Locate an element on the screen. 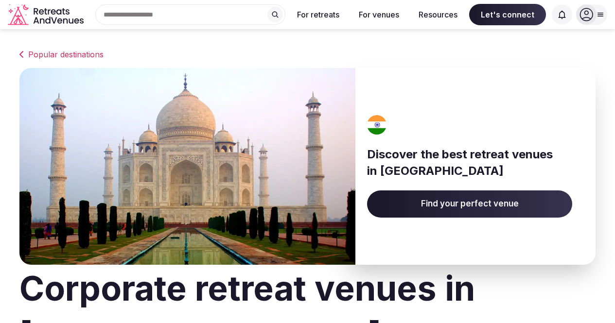 Image resolution: width=615 pixels, height=323 pixels. a: Find your perfect venue is located at coordinates (470, 204).